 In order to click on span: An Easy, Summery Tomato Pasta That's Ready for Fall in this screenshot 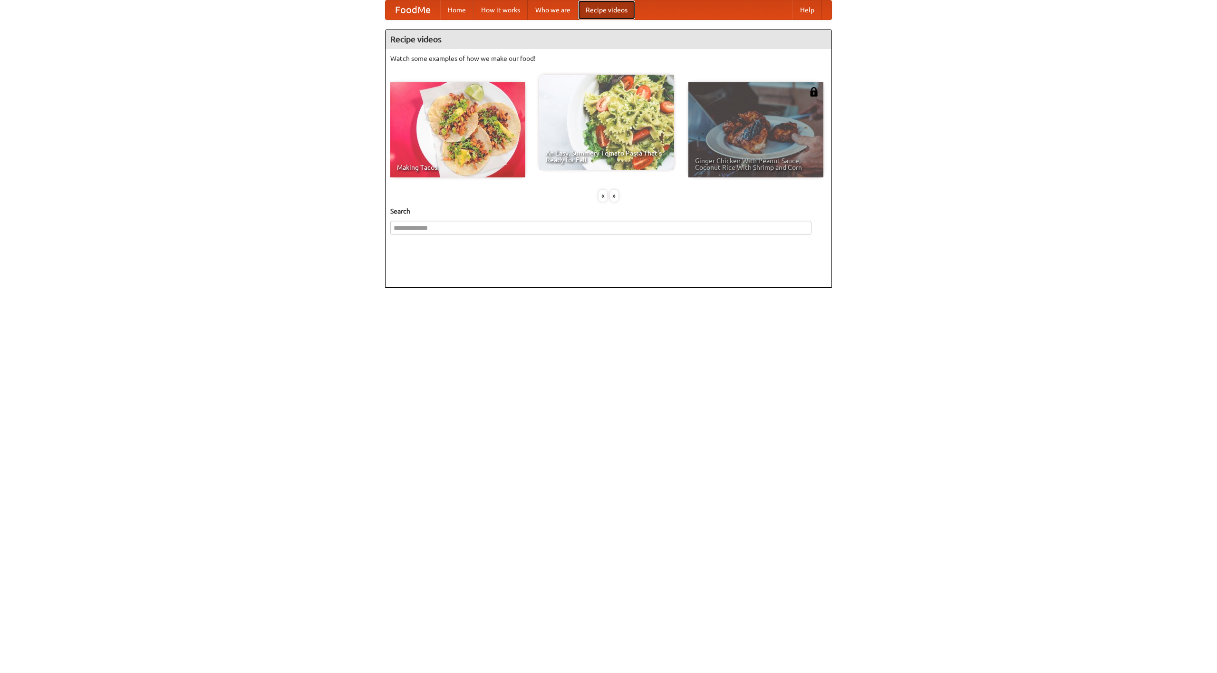, I will do `click(607, 156)`.